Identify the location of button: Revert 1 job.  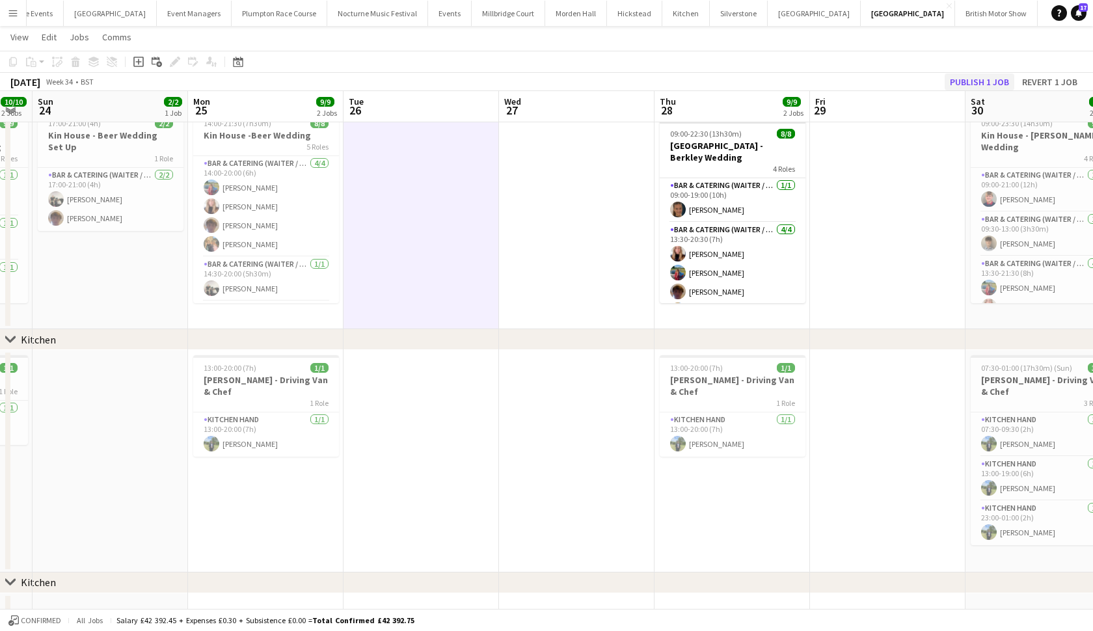
(1049, 82).